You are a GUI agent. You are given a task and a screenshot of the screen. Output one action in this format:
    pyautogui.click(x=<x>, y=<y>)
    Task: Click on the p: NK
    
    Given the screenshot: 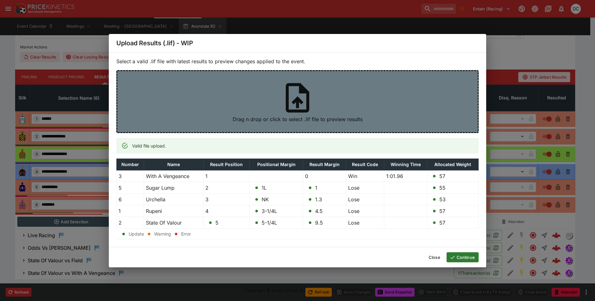 What is the action you would take?
    pyautogui.click(x=265, y=200)
    